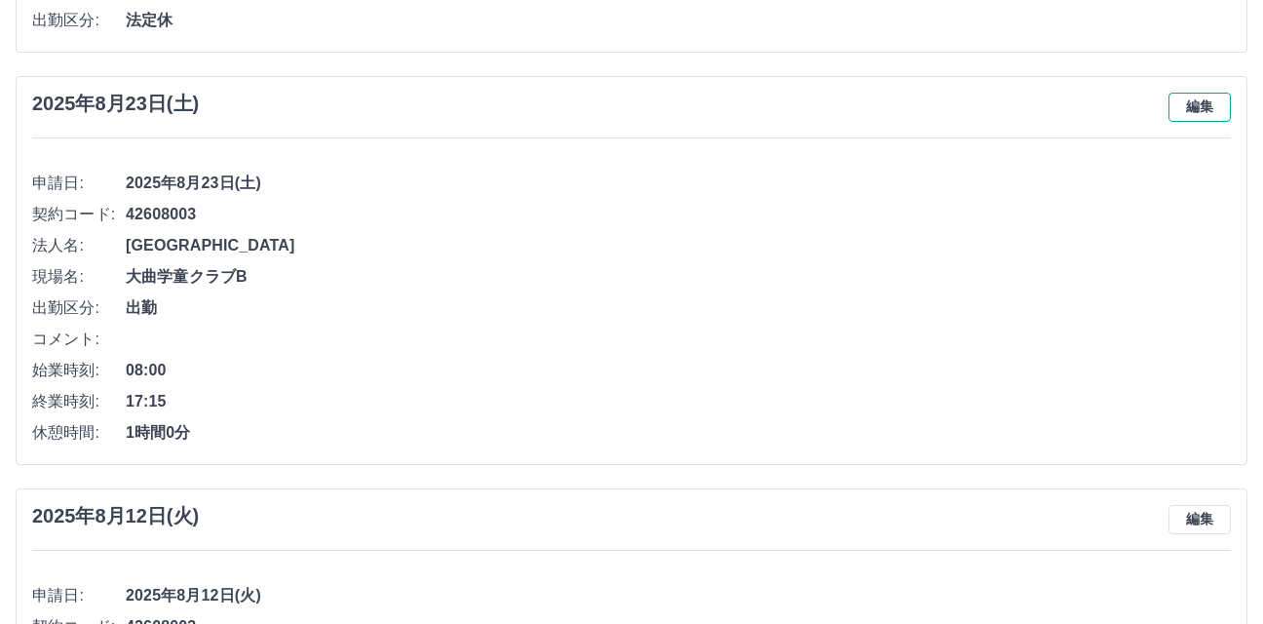 The image size is (1263, 624). I want to click on span: 法定休, so click(678, 20).